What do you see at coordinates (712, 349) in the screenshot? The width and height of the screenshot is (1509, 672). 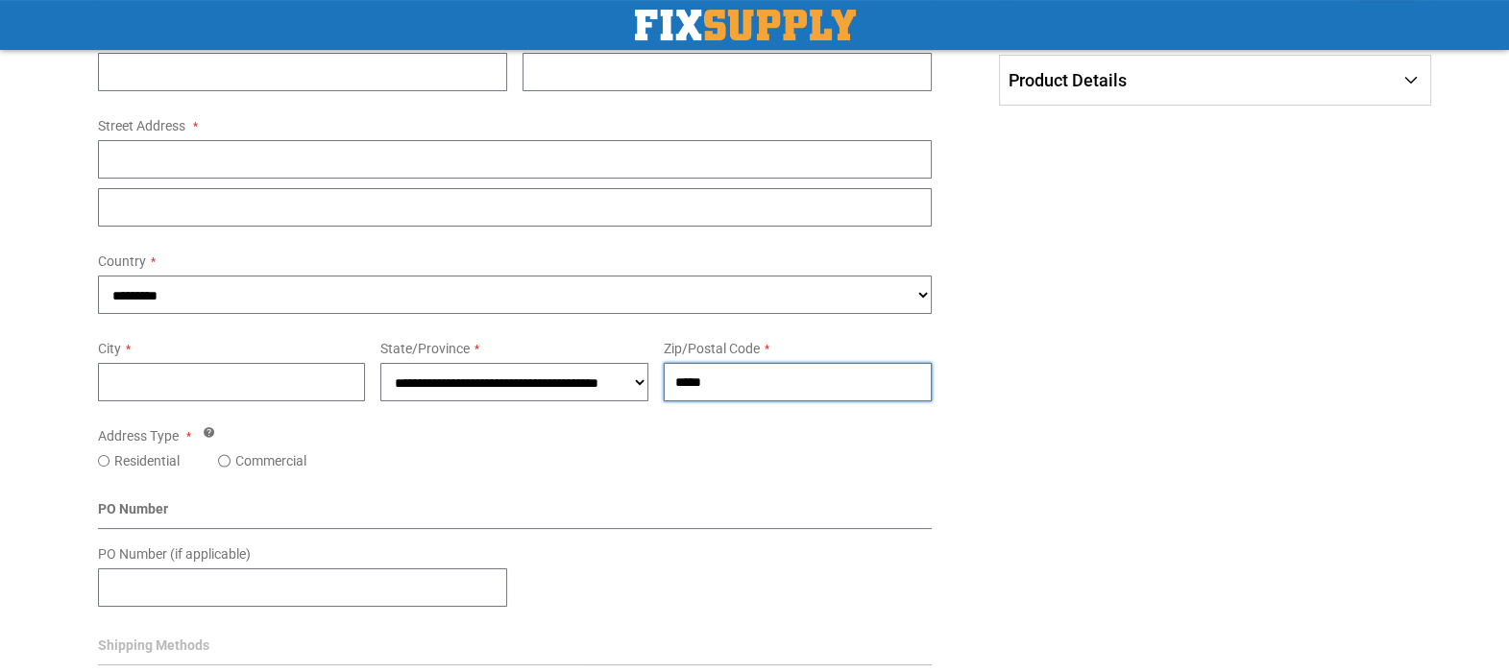 I see `span: Zip/Postal Code` at bounding box center [712, 349].